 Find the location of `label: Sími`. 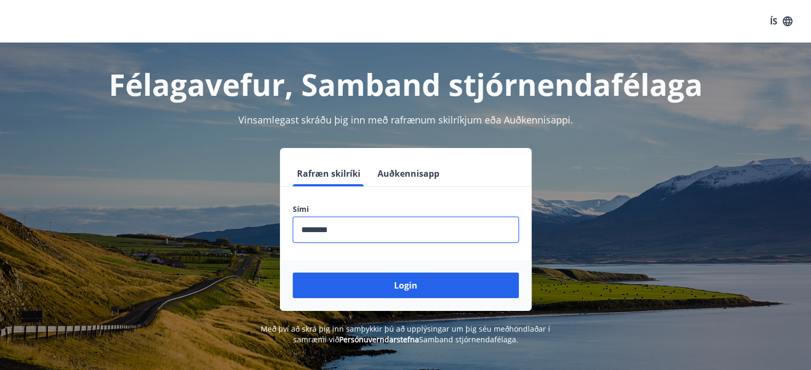

label: Sími is located at coordinates (406, 209).